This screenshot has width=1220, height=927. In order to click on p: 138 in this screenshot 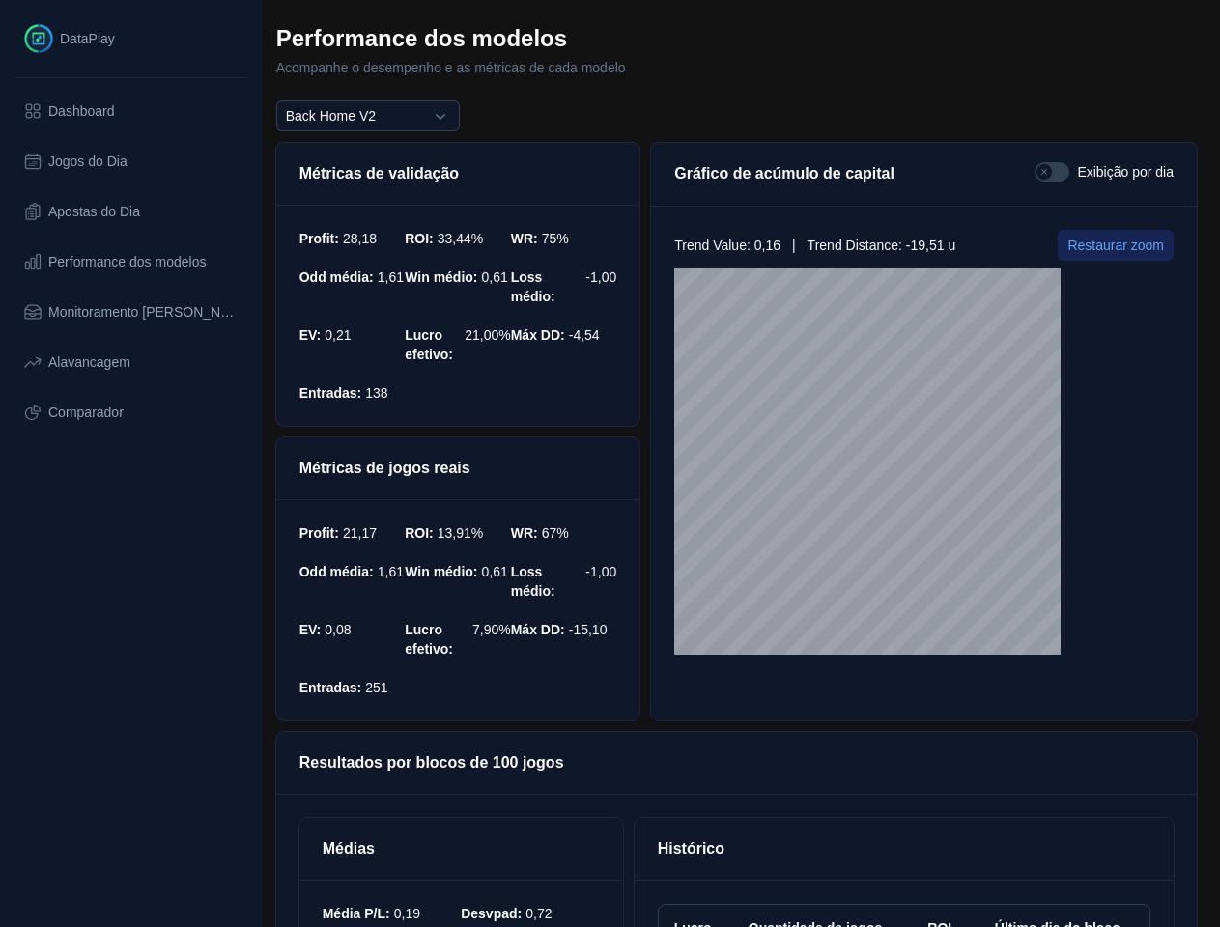, I will do `click(376, 393)`.